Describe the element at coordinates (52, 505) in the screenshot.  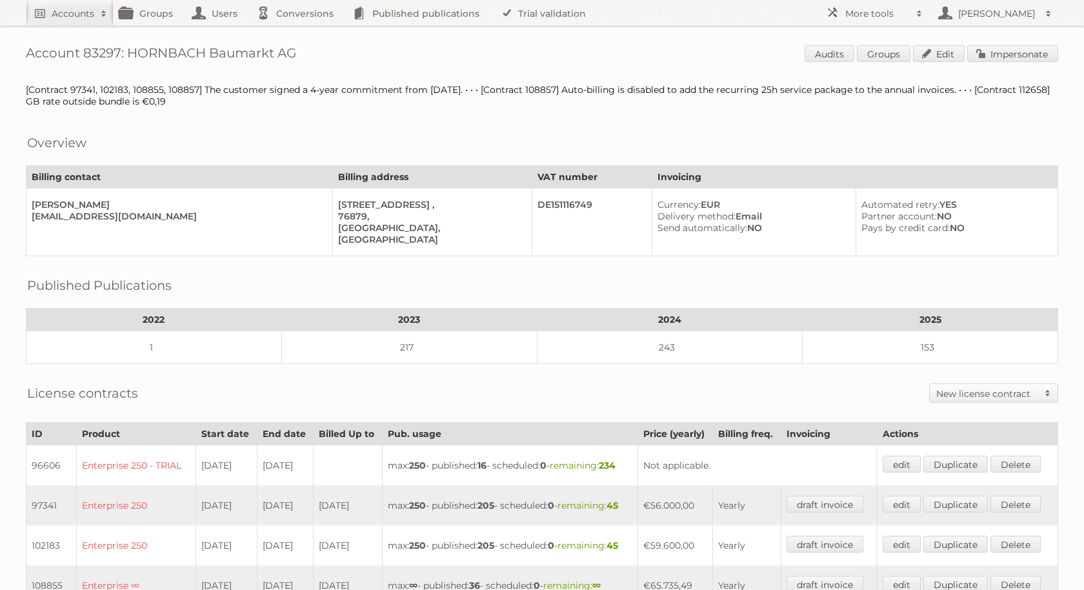
I see `td: 97341` at that location.